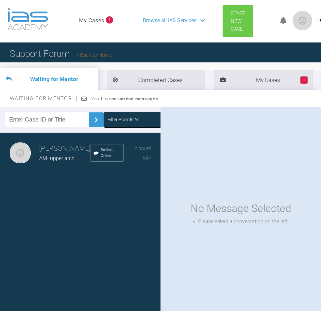 The width and height of the screenshot is (321, 311). Describe the element at coordinates (47, 120) in the screenshot. I see `input: Enter Case ID or Title` at that location.